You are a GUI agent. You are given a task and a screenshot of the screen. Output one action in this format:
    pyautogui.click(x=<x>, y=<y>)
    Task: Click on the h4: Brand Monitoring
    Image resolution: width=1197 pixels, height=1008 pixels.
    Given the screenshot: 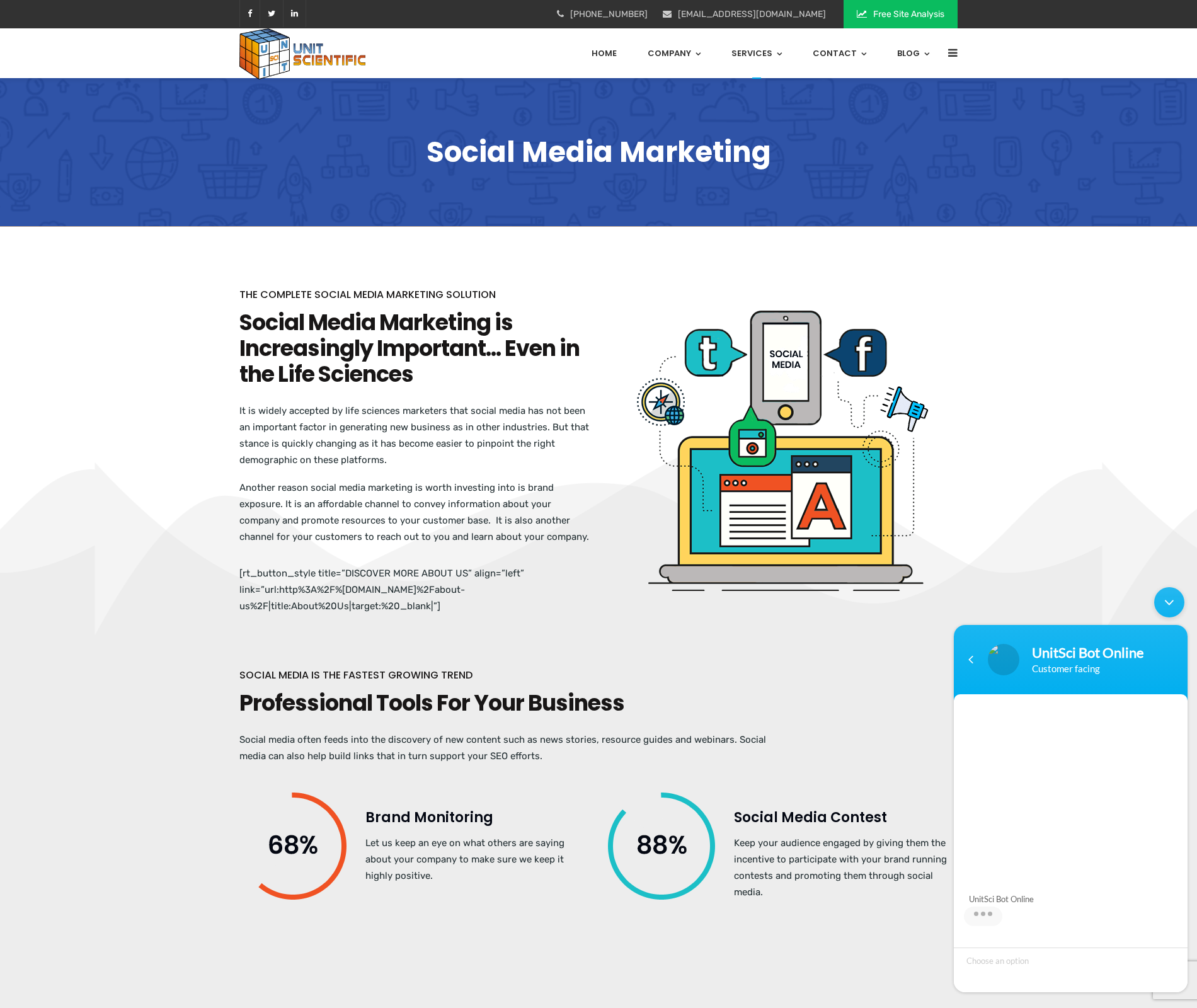 What is the action you would take?
    pyautogui.click(x=477, y=817)
    